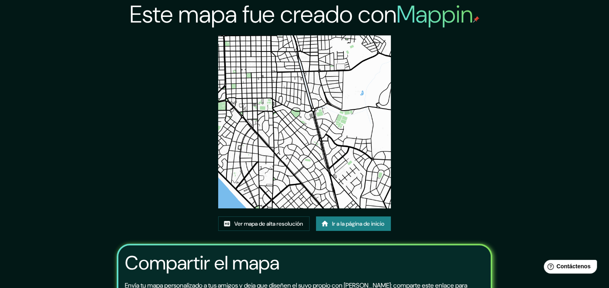 Image resolution: width=609 pixels, height=288 pixels. What do you see at coordinates (268, 224) in the screenshot?
I see `font: Ver mapa de alta resolución` at bounding box center [268, 224].